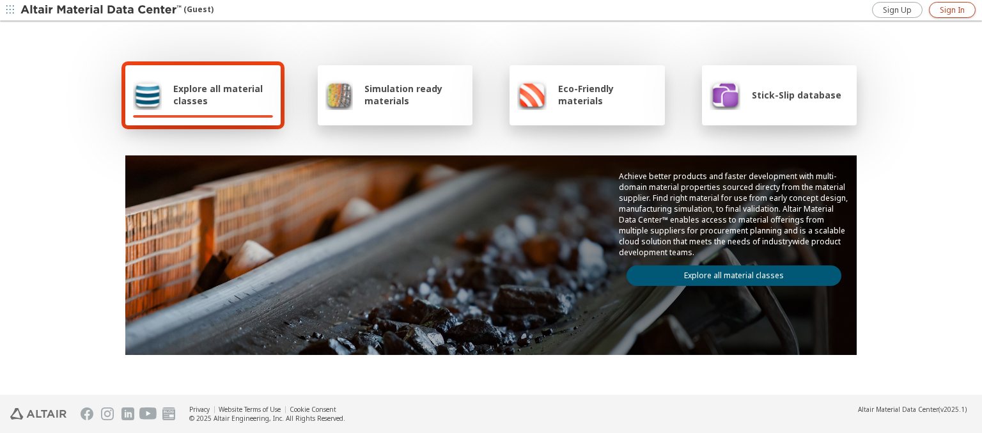  Describe the element at coordinates (913, 409) in the screenshot. I see `div: (v2025.1)` at that location.